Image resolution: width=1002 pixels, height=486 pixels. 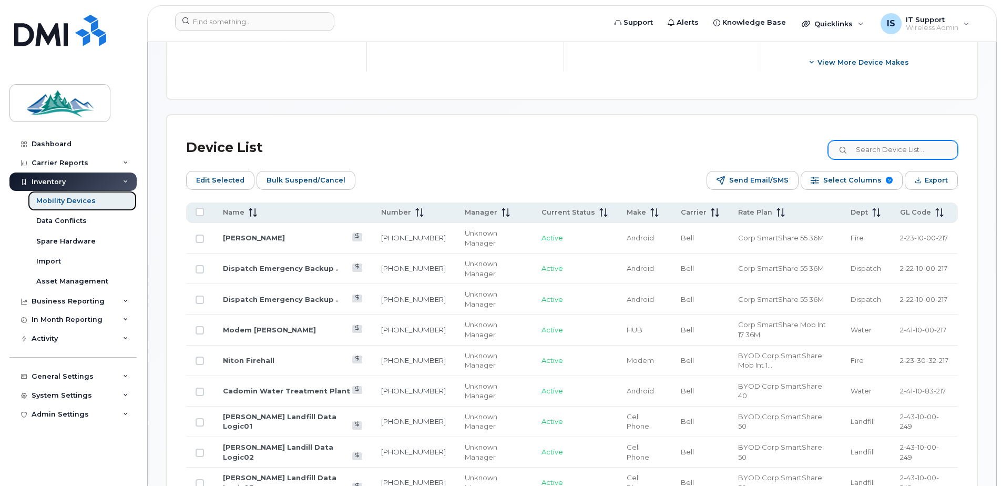 I want to click on a: Knowledge Base, so click(x=749, y=23).